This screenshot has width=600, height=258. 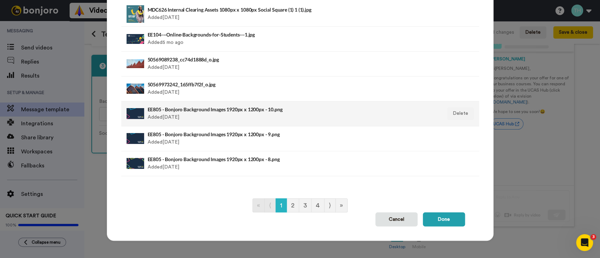 I want to click on a: Go to last page, so click(x=341, y=206).